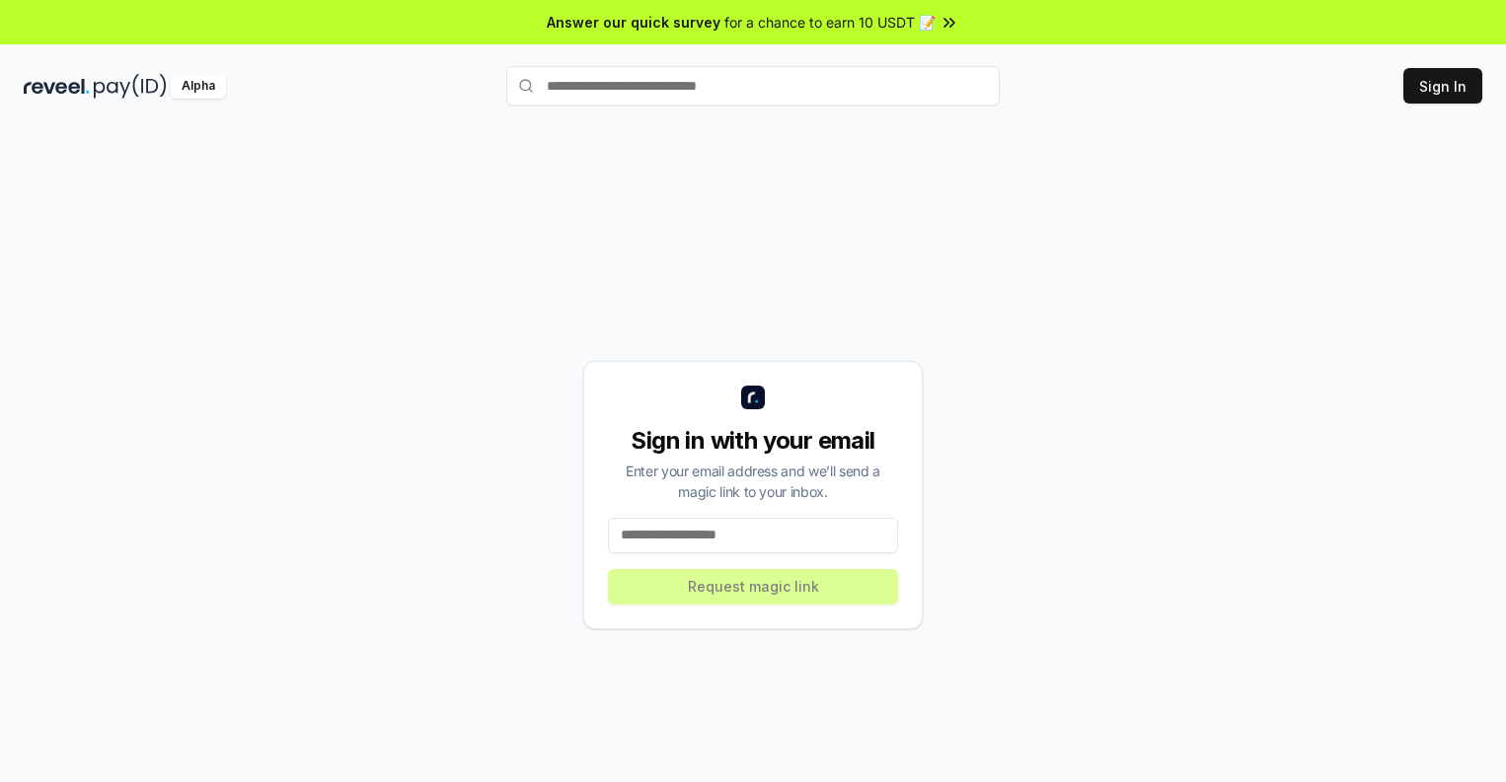 Image resolution: width=1506 pixels, height=782 pixels. I want to click on div: Sign in with your email, so click(753, 441).